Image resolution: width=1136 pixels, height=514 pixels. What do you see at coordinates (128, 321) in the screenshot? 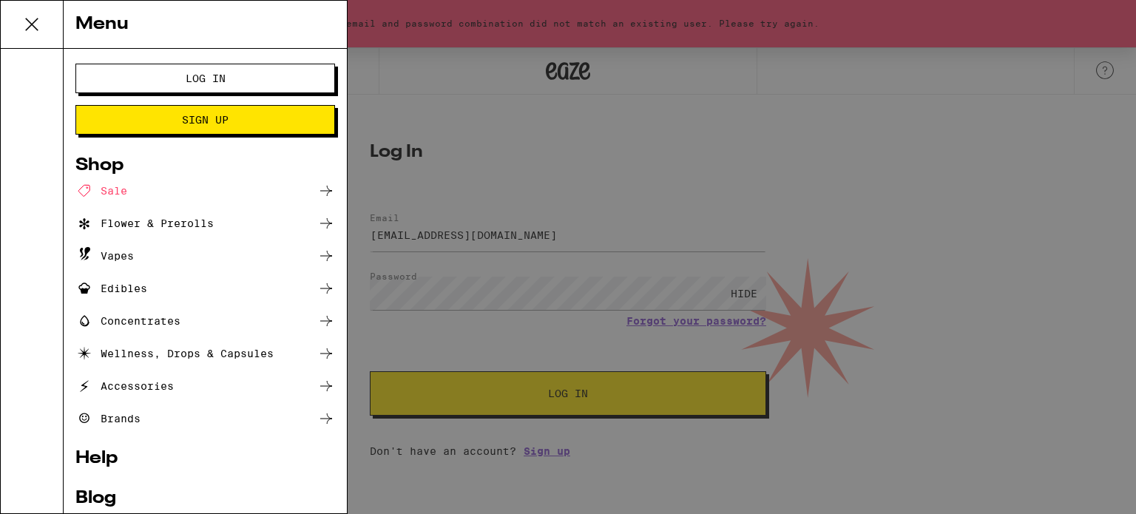
I see `div: Concentrates` at bounding box center [128, 321].